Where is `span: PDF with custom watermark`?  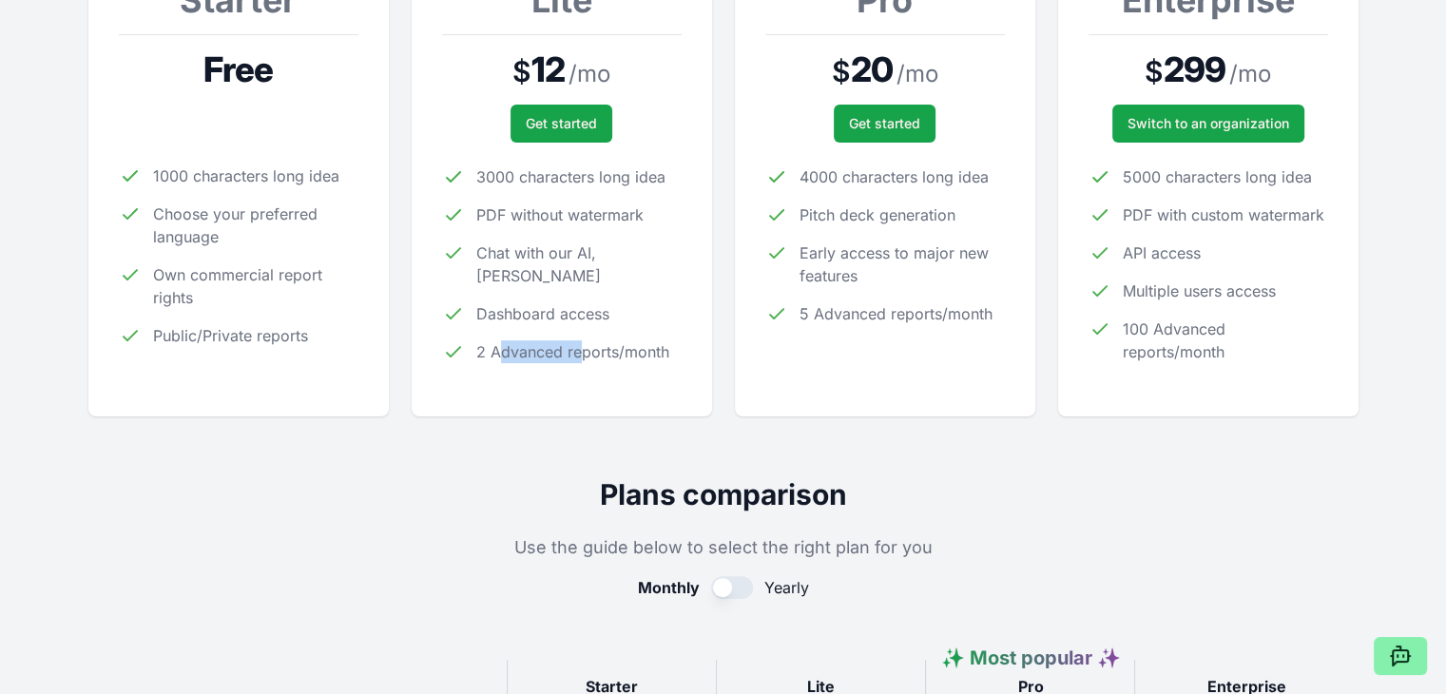
span: PDF with custom watermark is located at coordinates (1223, 215).